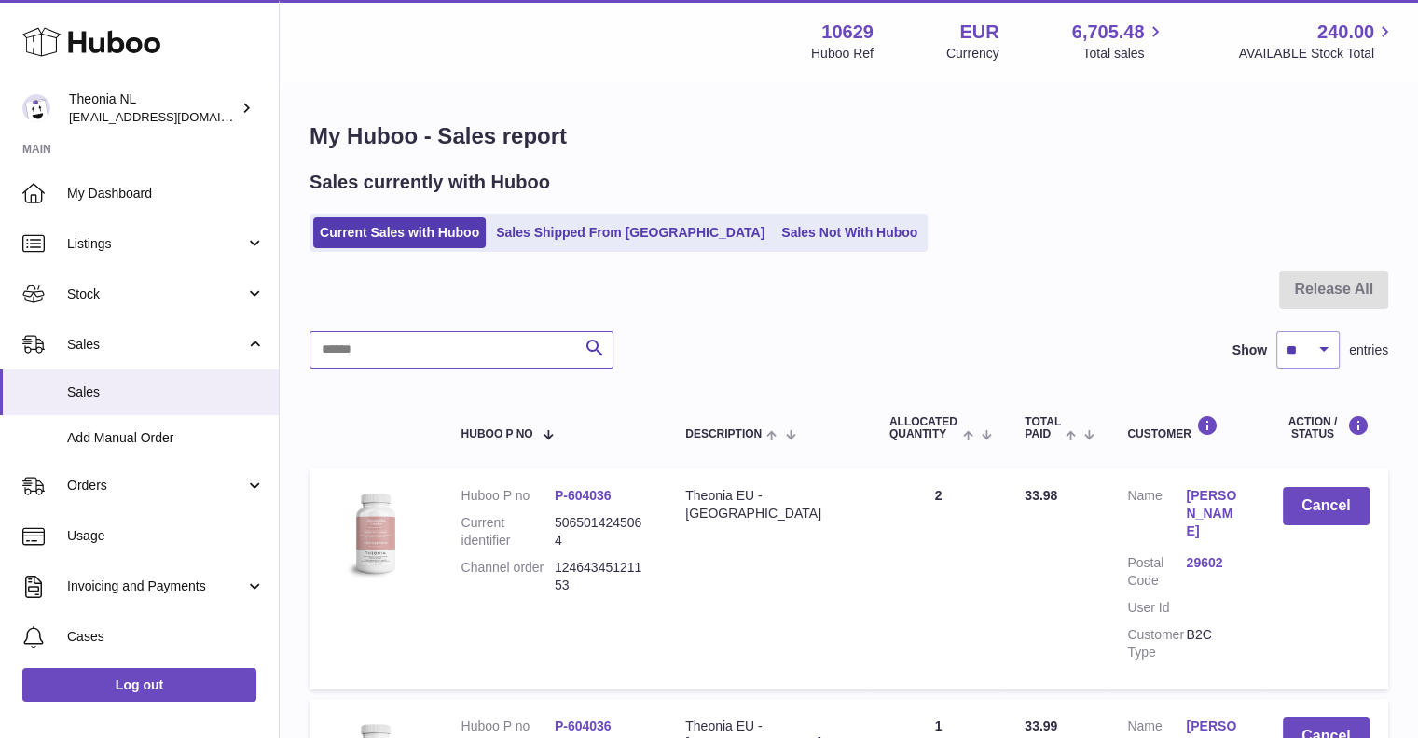 The width and height of the screenshot is (1418, 738). Describe the element at coordinates (842, 53) in the screenshot. I see `div: Huboo Ref` at that location.